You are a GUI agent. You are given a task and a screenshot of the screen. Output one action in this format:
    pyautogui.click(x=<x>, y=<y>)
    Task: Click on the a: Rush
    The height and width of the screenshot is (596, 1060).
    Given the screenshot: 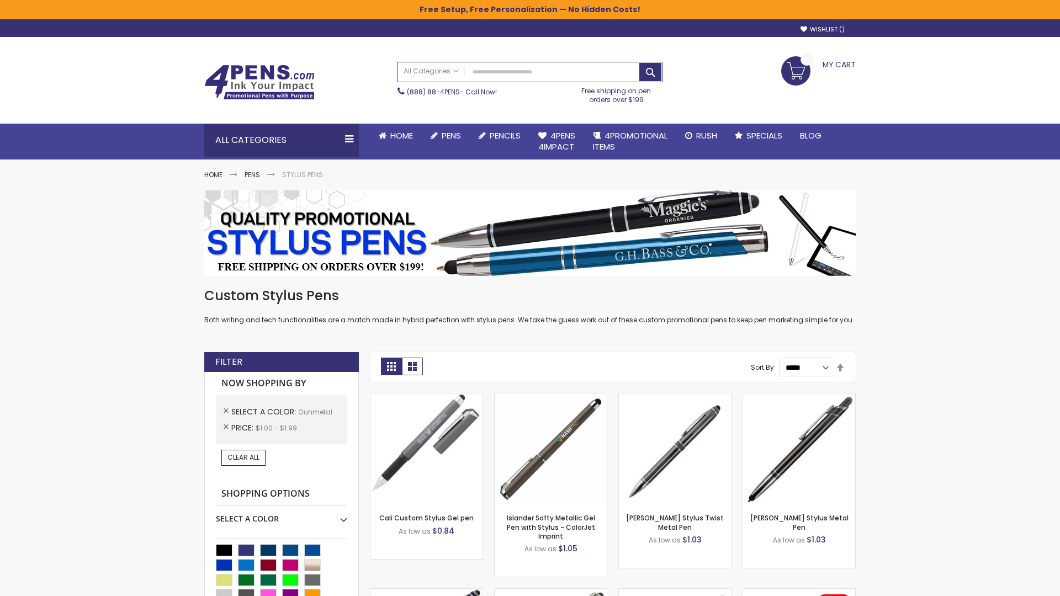 What is the action you would take?
    pyautogui.click(x=701, y=136)
    